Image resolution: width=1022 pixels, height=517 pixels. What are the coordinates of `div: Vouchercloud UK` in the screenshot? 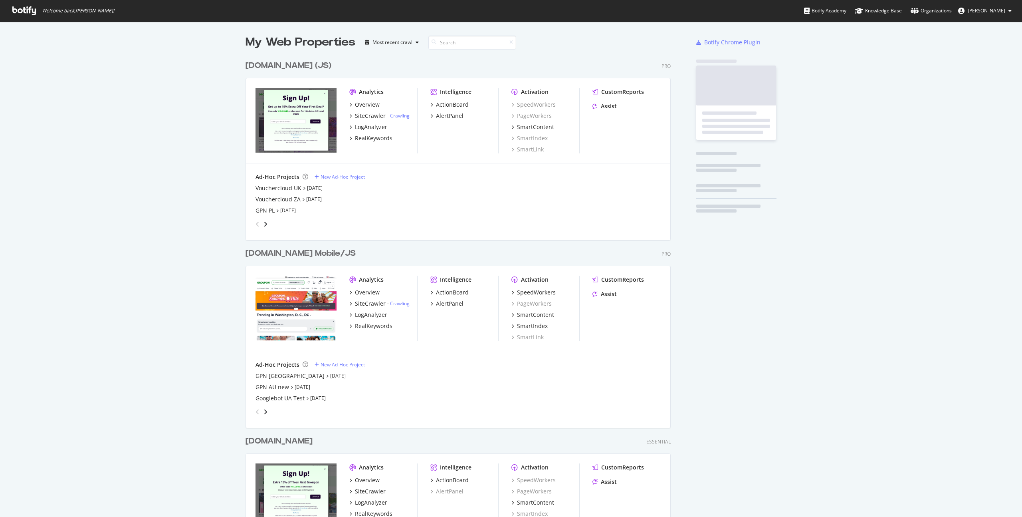 It's located at (278, 188).